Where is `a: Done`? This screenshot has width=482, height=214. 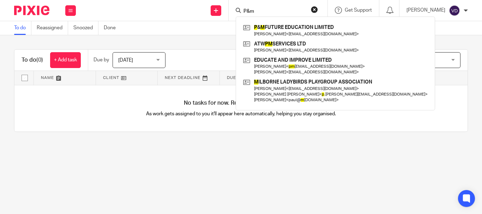
a: Done is located at coordinates (112, 28).